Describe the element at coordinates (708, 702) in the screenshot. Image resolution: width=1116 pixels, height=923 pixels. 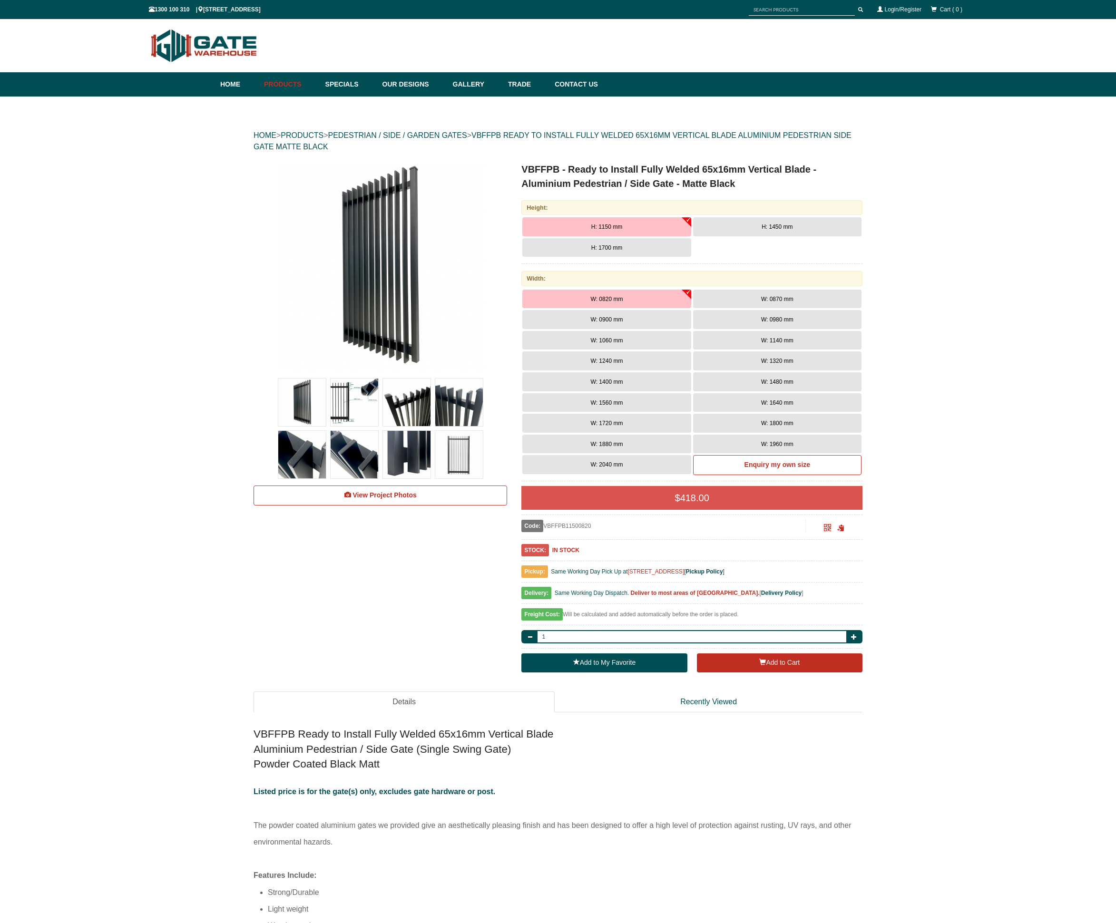
I see `a: Recently Viewed` at that location.